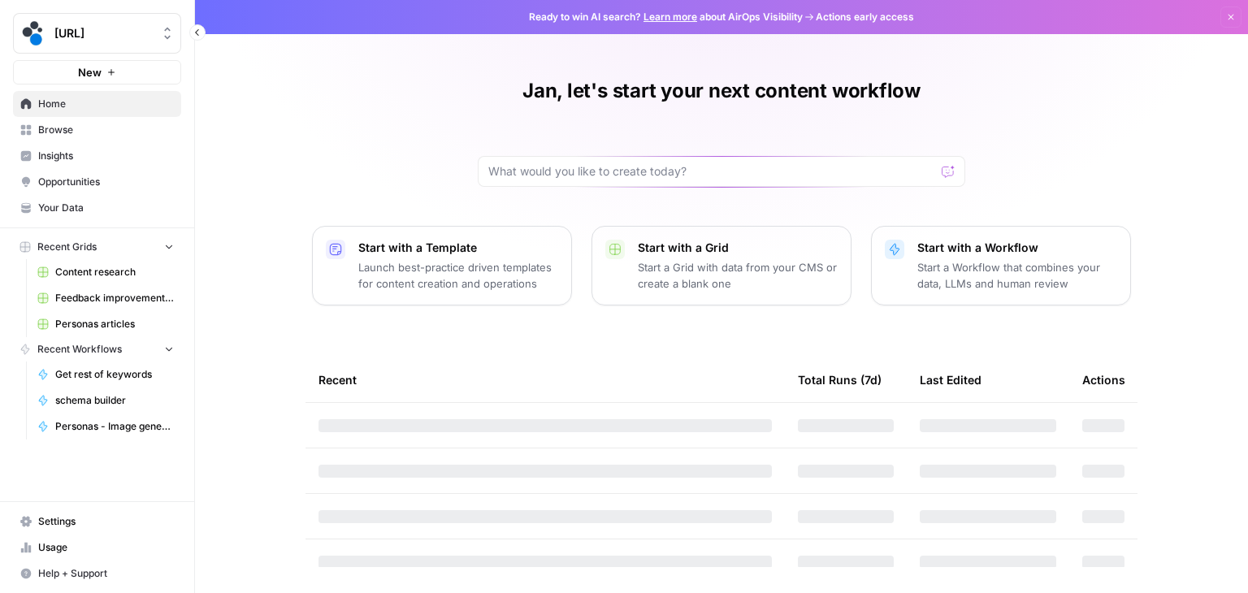  I want to click on span: Settings, so click(106, 522).